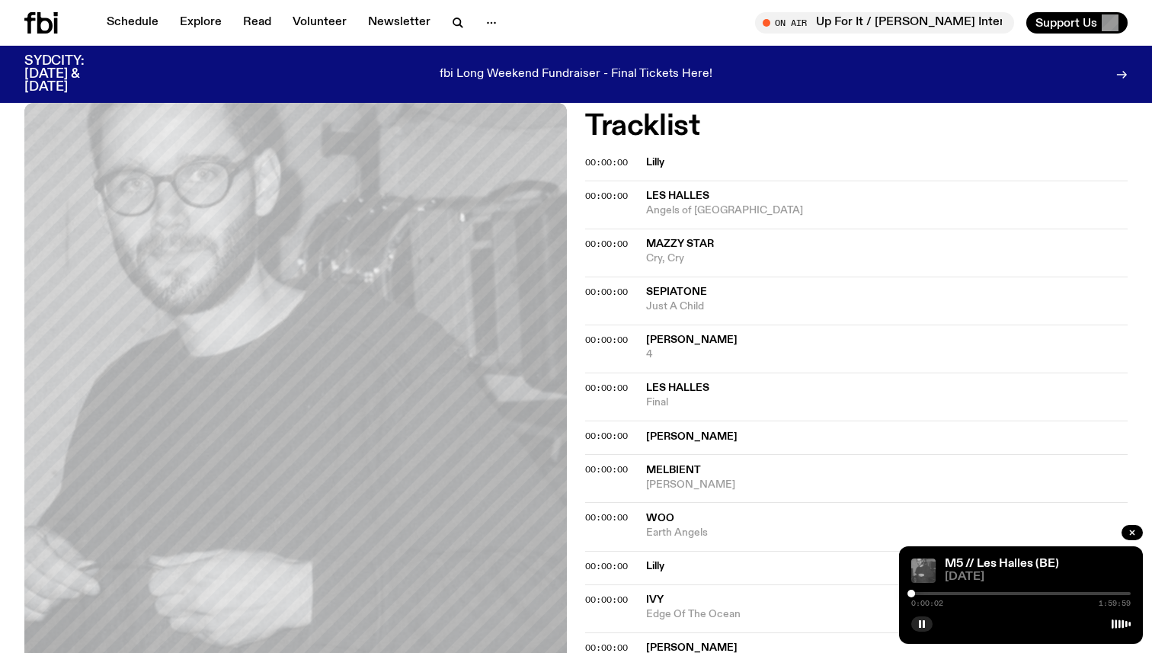  Describe the element at coordinates (928, 604) in the screenshot. I see `span: 0:00:02` at that location.